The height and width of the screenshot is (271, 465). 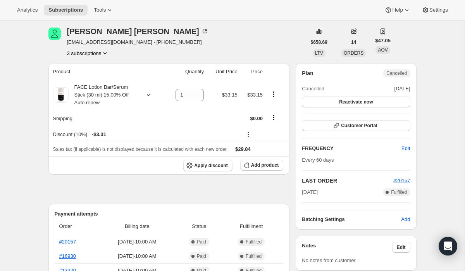 What do you see at coordinates (223, 72) in the screenshot?
I see `th: Unit Price` at bounding box center [223, 72].